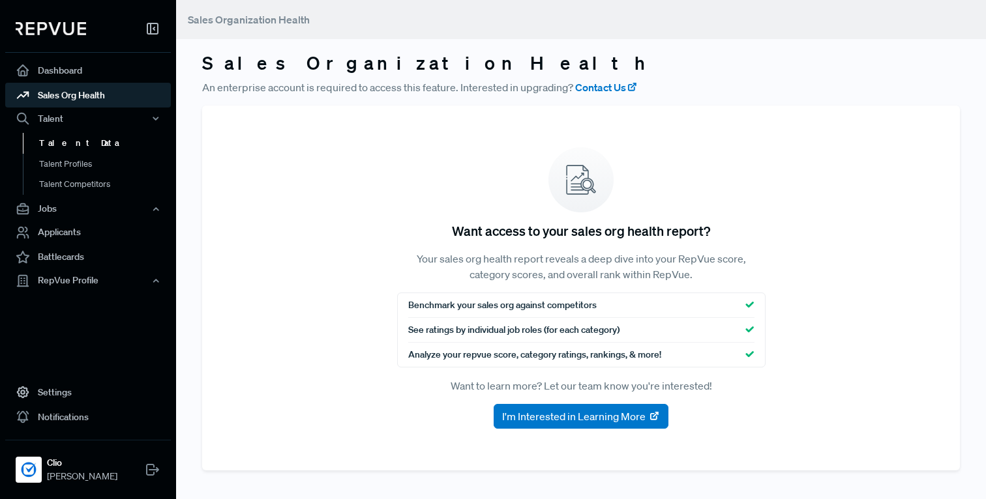 The image size is (986, 499). Describe the element at coordinates (88, 95) in the screenshot. I see `a: Sales Org Health` at that location.